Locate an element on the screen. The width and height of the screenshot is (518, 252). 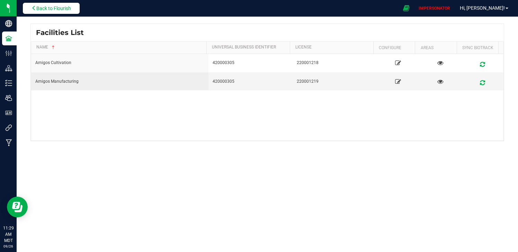
span: Open Ecommerce Menu is located at coordinates (406, 8).